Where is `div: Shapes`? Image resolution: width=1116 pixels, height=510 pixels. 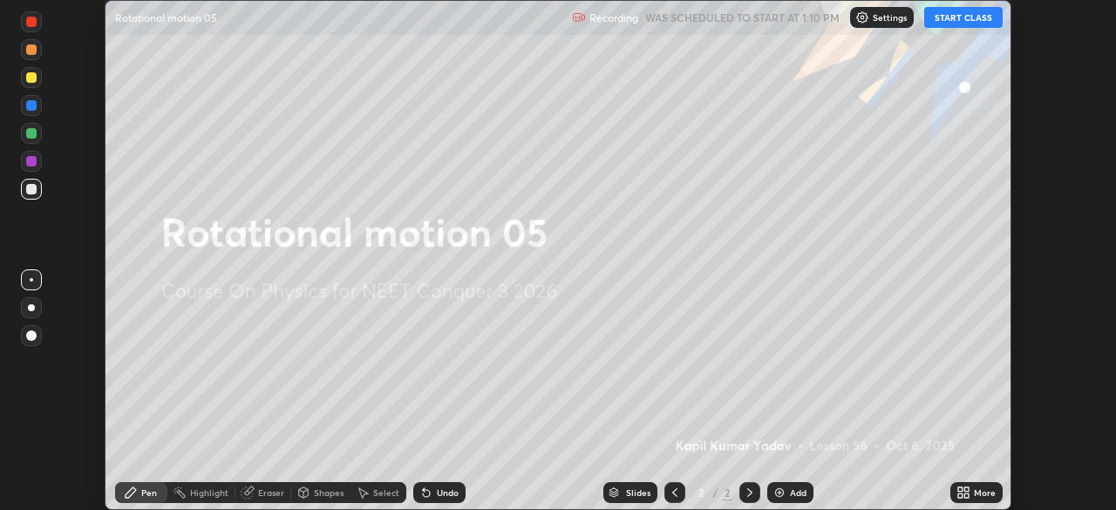
div: Shapes is located at coordinates (329, 493).